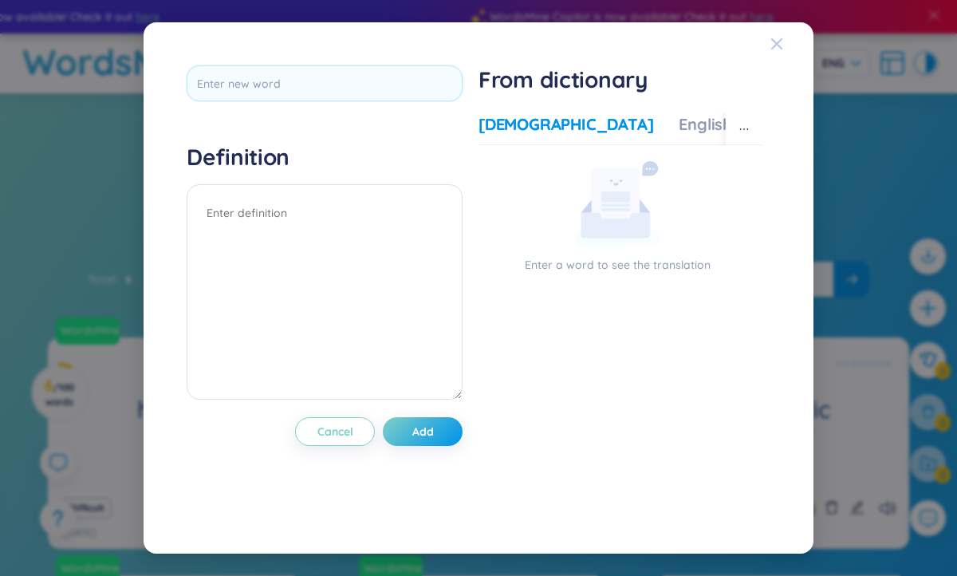 This screenshot has height=576, width=957. I want to click on h1: From dictionary, so click(620, 80).